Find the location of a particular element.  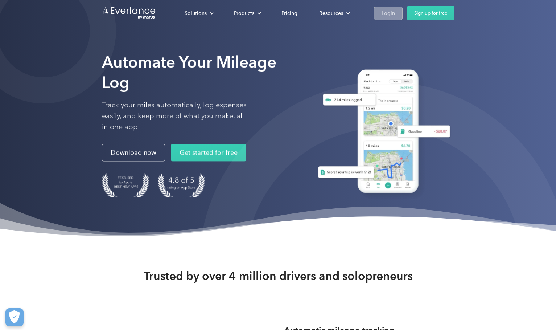

img: Everlance, mileage tracker app, expense tracking app is located at coordinates (382, 132).